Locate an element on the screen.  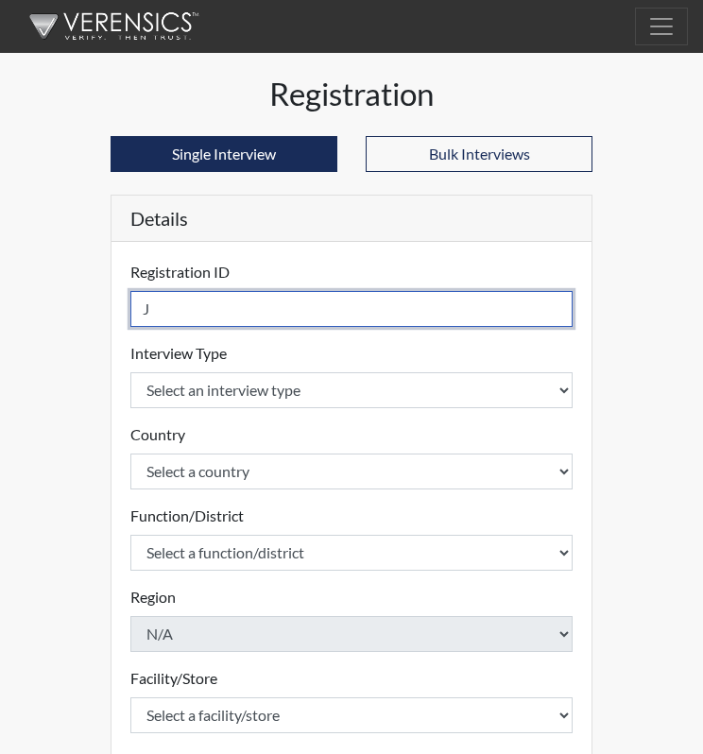
label: Interview Type is located at coordinates (179, 354).